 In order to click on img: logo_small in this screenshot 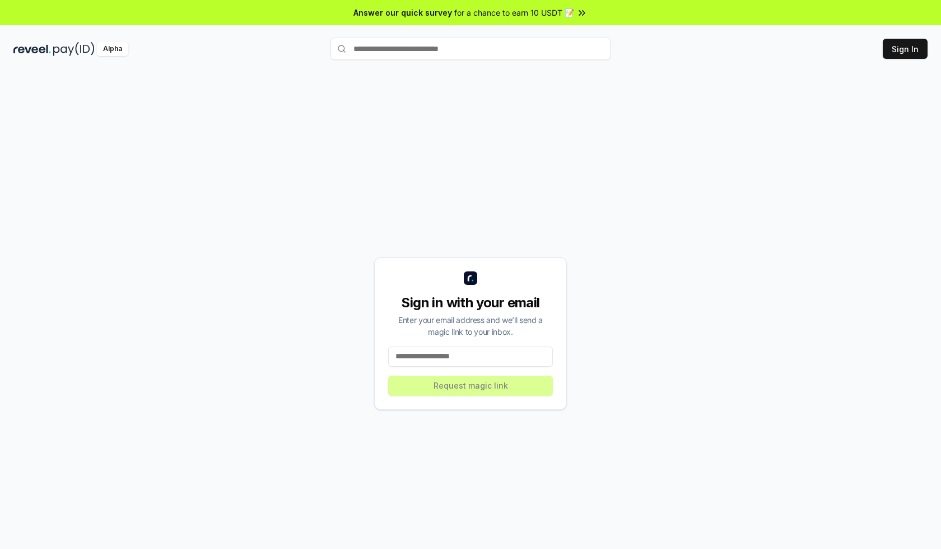, I will do `click(471, 278)`.